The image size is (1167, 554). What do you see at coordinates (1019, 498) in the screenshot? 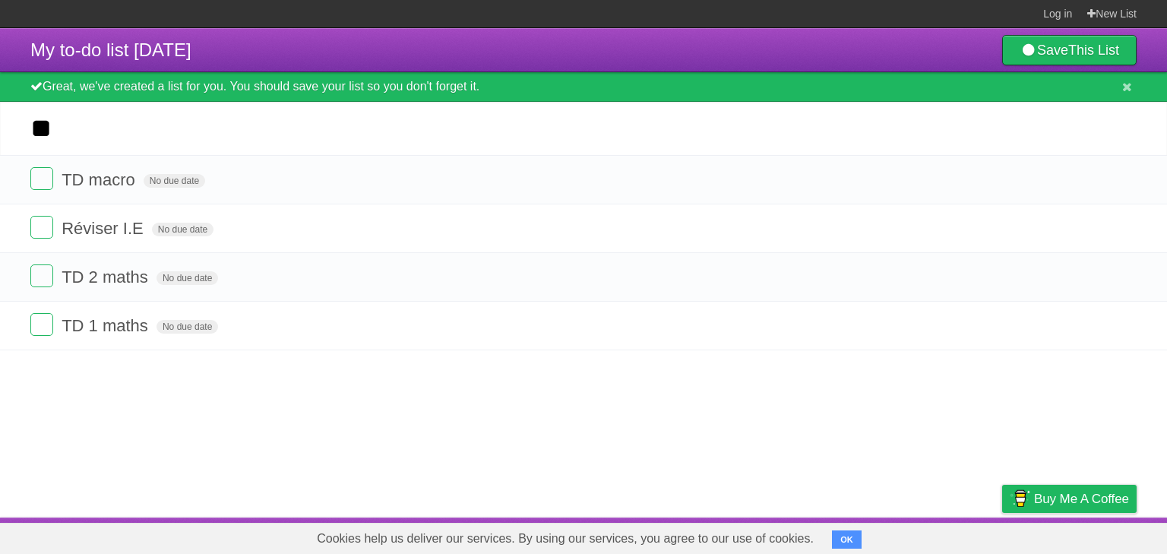
I see `img: Buy me a coffee` at bounding box center [1019, 498].